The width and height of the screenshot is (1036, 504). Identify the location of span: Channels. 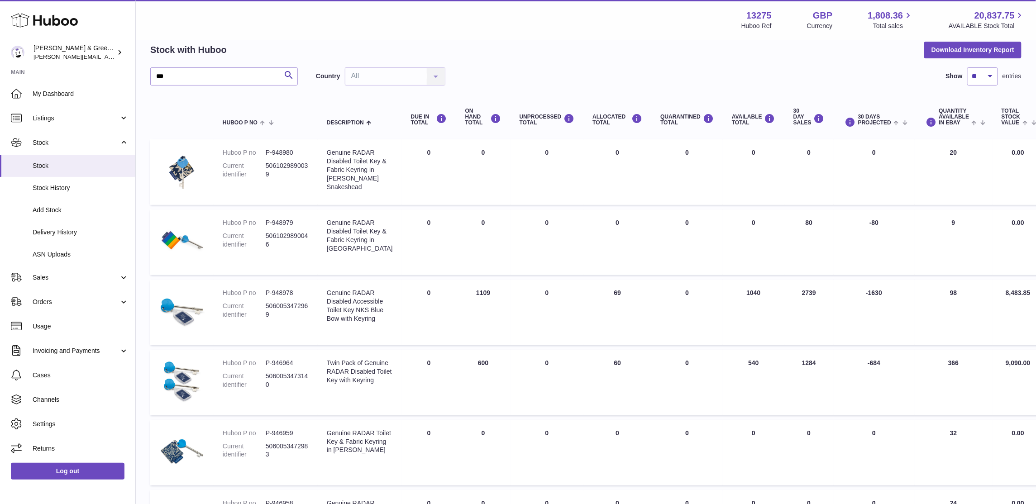
(81, 400).